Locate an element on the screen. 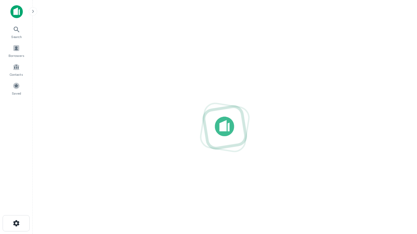  span: Search is located at coordinates (16, 37).